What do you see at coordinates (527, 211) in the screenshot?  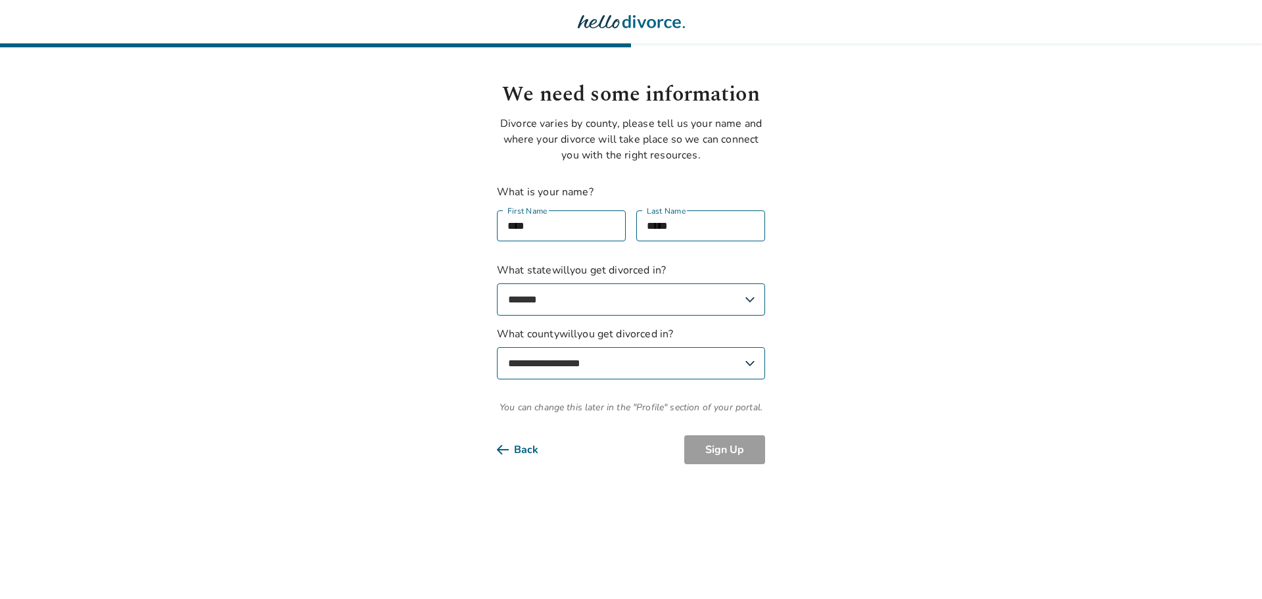 I see `label: First Name` at bounding box center [527, 211].